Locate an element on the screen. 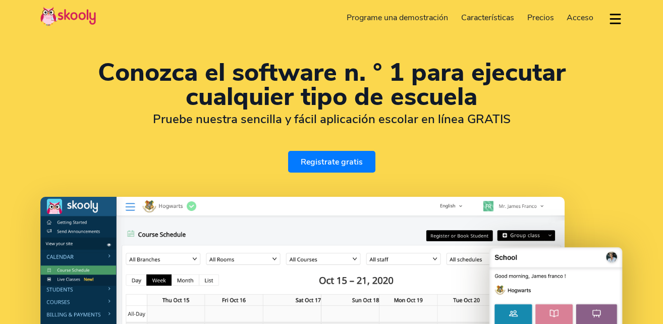  a: Características is located at coordinates (488, 18).